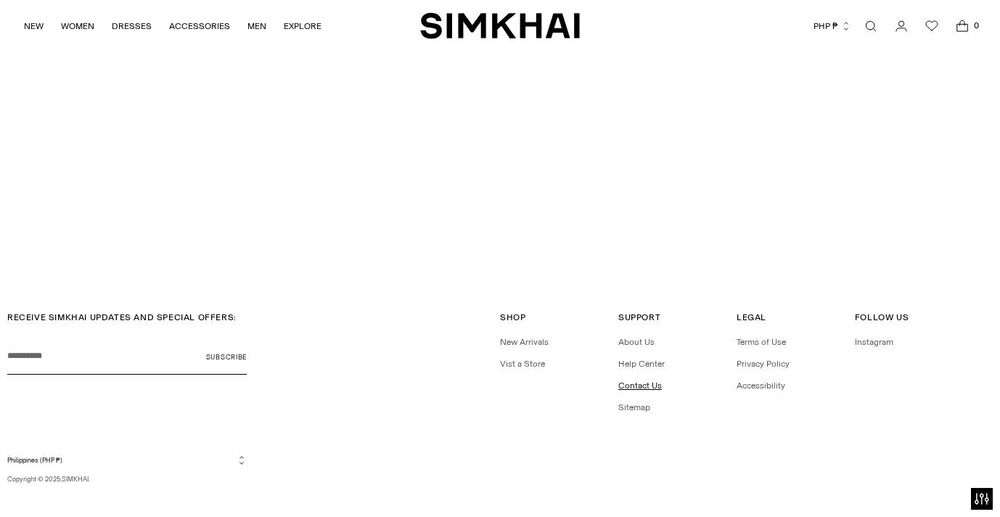 This screenshot has width=1000, height=517. What do you see at coordinates (500, 231) in the screenshot?
I see `span: SPRING 2026 SHOW` at bounding box center [500, 231].